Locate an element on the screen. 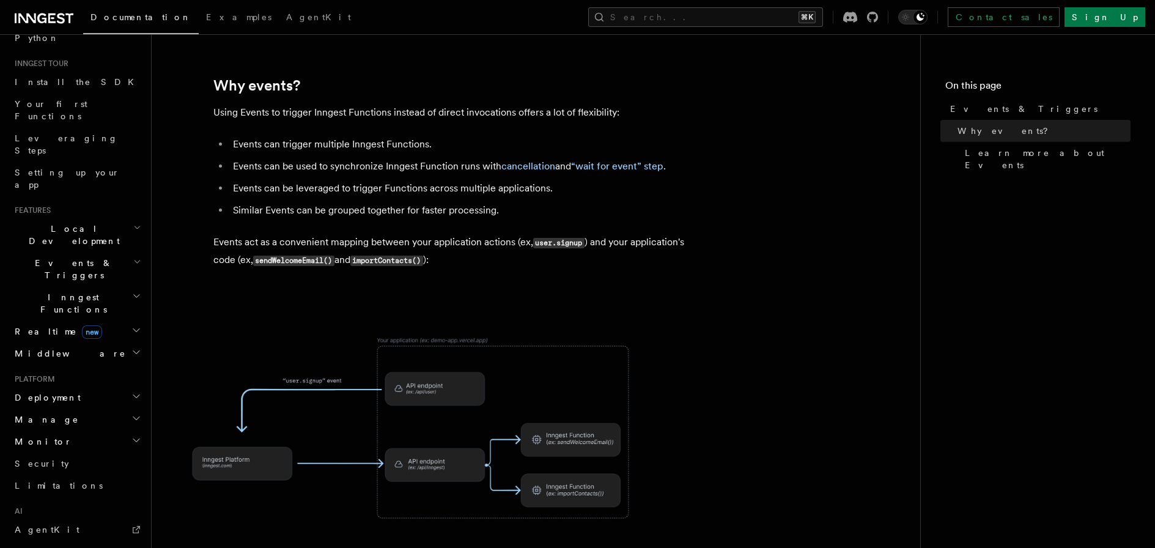  span: Limitations is located at coordinates (59, 486).